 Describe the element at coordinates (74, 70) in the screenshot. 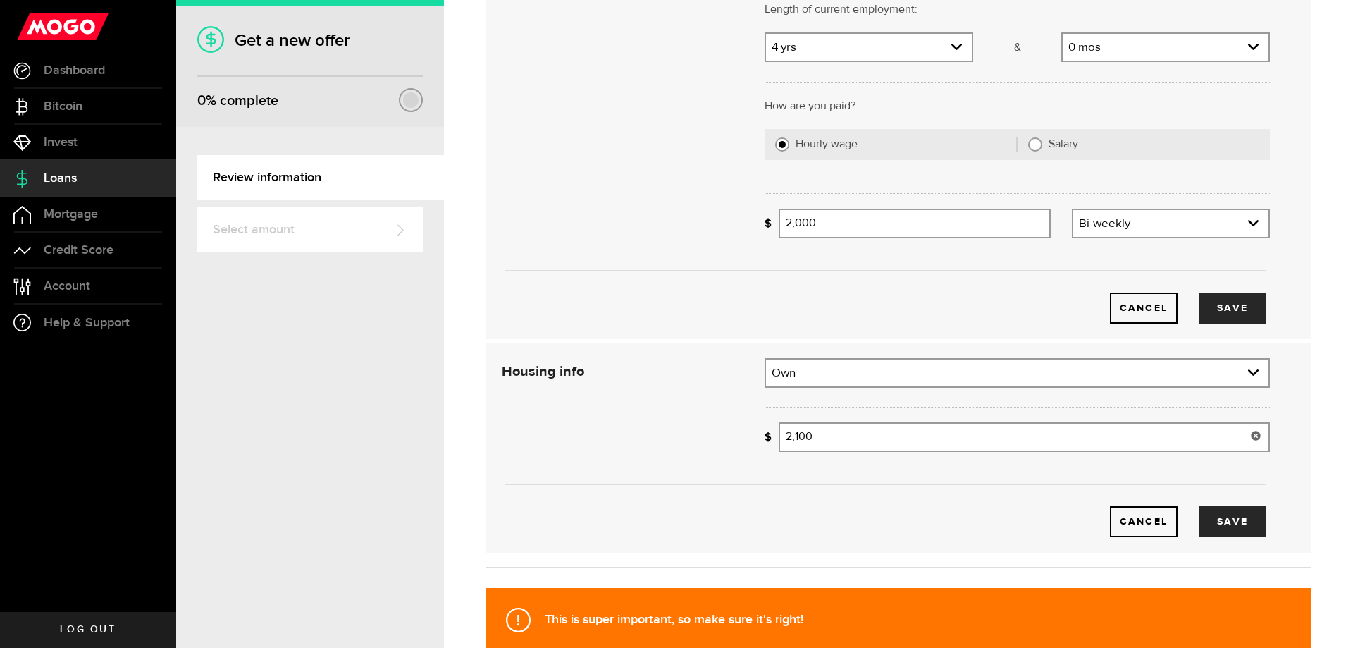

I see `span: Dashboard` at that location.